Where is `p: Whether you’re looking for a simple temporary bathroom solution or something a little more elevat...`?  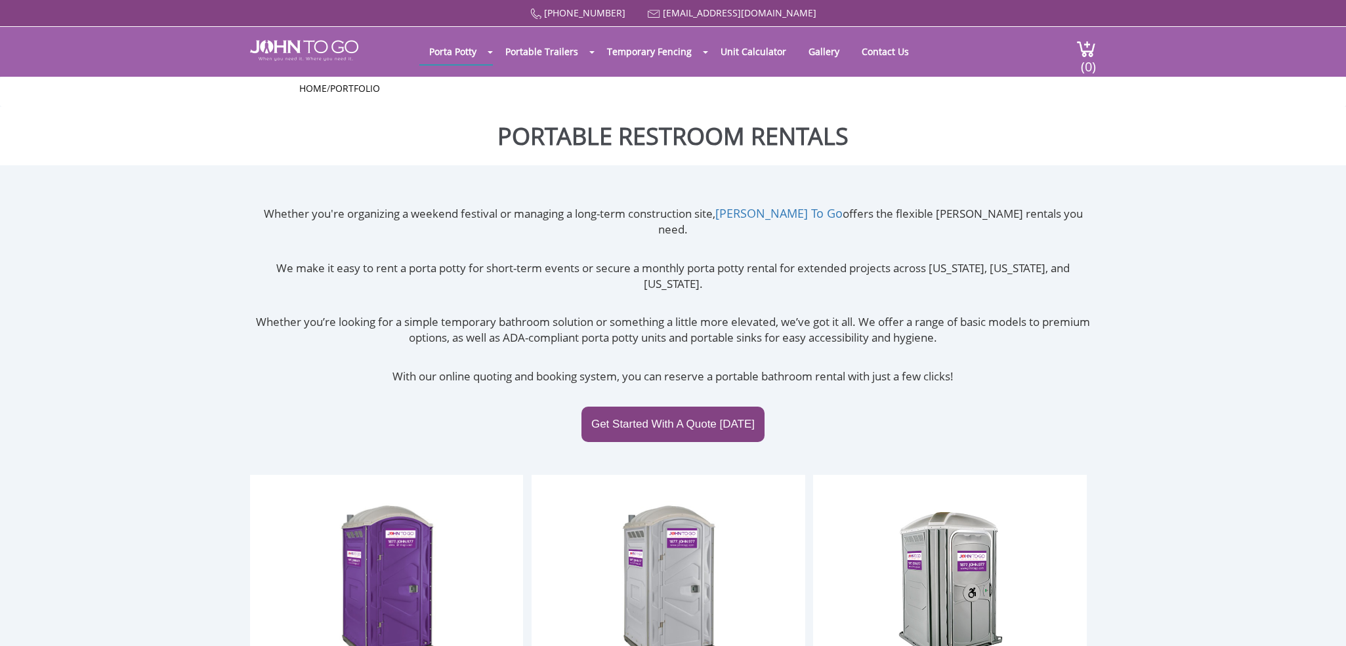 p: Whether you’re looking for a simple temporary bathroom solution or something a little more elevat... is located at coordinates (673, 330).